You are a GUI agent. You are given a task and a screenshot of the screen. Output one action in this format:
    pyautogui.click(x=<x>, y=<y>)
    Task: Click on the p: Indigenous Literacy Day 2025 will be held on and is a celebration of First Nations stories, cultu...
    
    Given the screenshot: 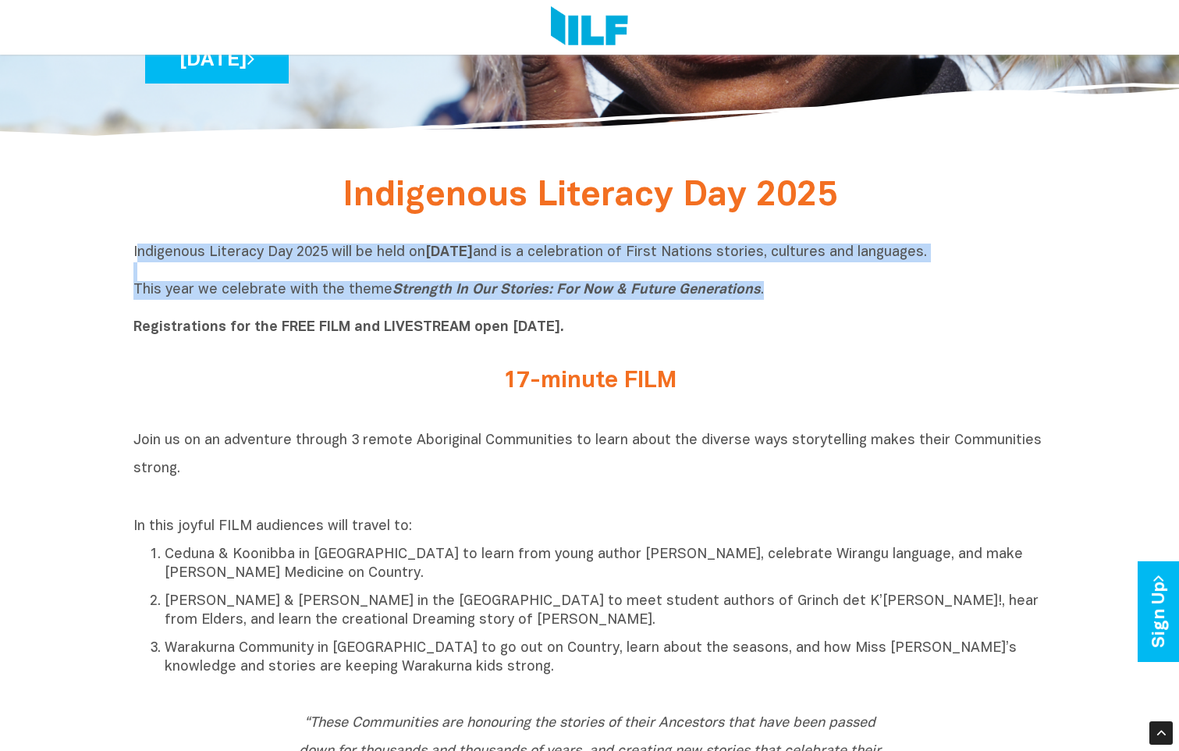 What is the action you would take?
    pyautogui.click(x=590, y=290)
    